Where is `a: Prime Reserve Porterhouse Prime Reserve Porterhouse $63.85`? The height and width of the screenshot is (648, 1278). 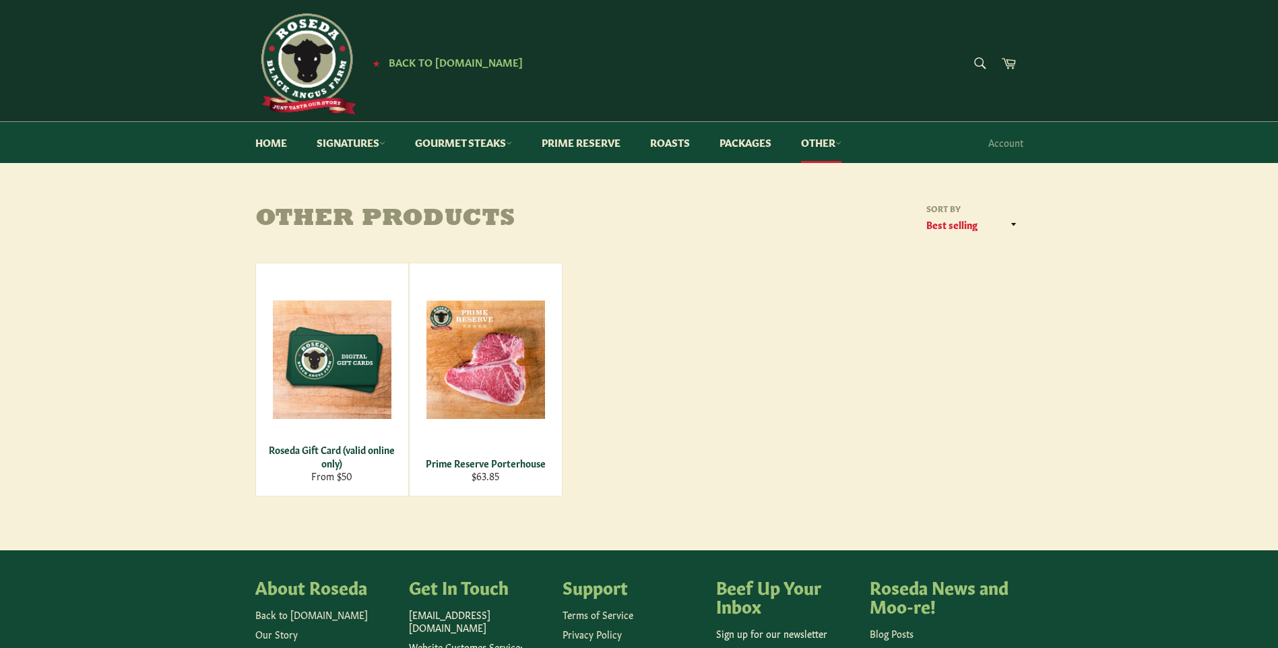
a: Prime Reserve Porterhouse Prime Reserve Porterhouse $63.85 is located at coordinates (486, 379).